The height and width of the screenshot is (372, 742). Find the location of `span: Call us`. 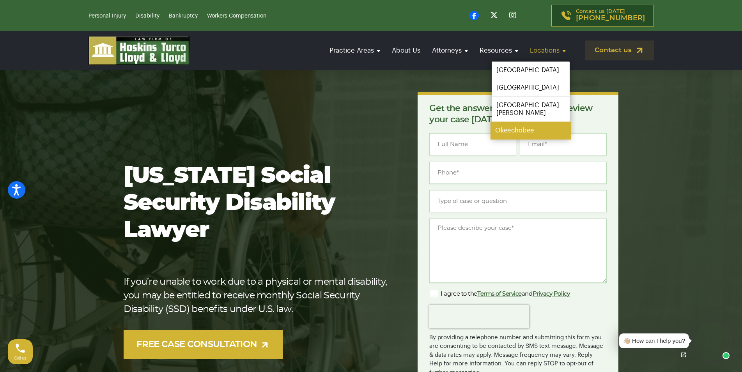

span: Call us is located at coordinates (20, 358).